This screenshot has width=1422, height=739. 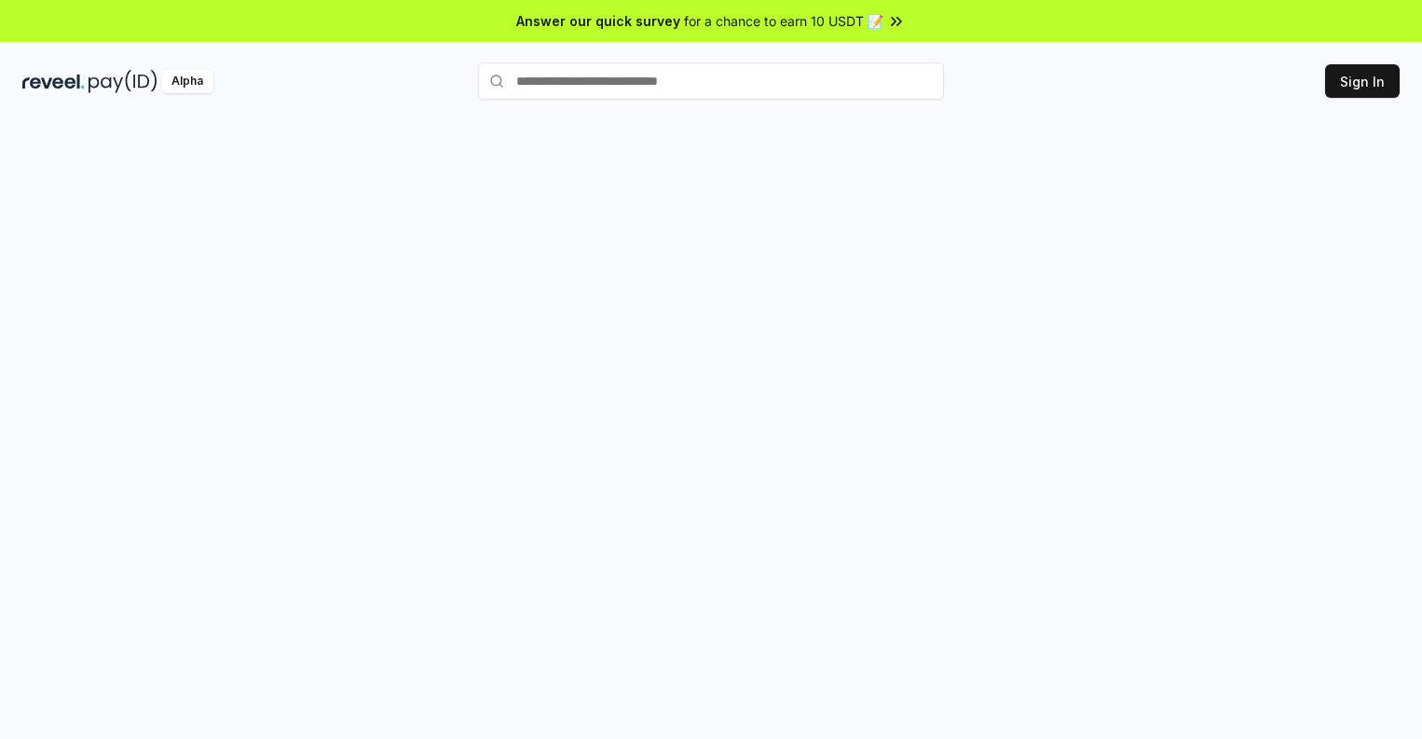 What do you see at coordinates (598, 21) in the screenshot?
I see `span: Answer our quick survey` at bounding box center [598, 21].